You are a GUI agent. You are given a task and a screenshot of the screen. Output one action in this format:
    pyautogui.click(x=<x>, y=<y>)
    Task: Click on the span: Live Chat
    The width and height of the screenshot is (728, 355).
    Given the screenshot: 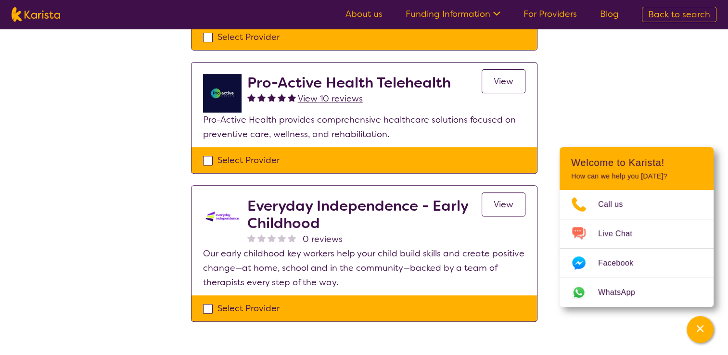 What is the action you would take?
    pyautogui.click(x=621, y=234)
    